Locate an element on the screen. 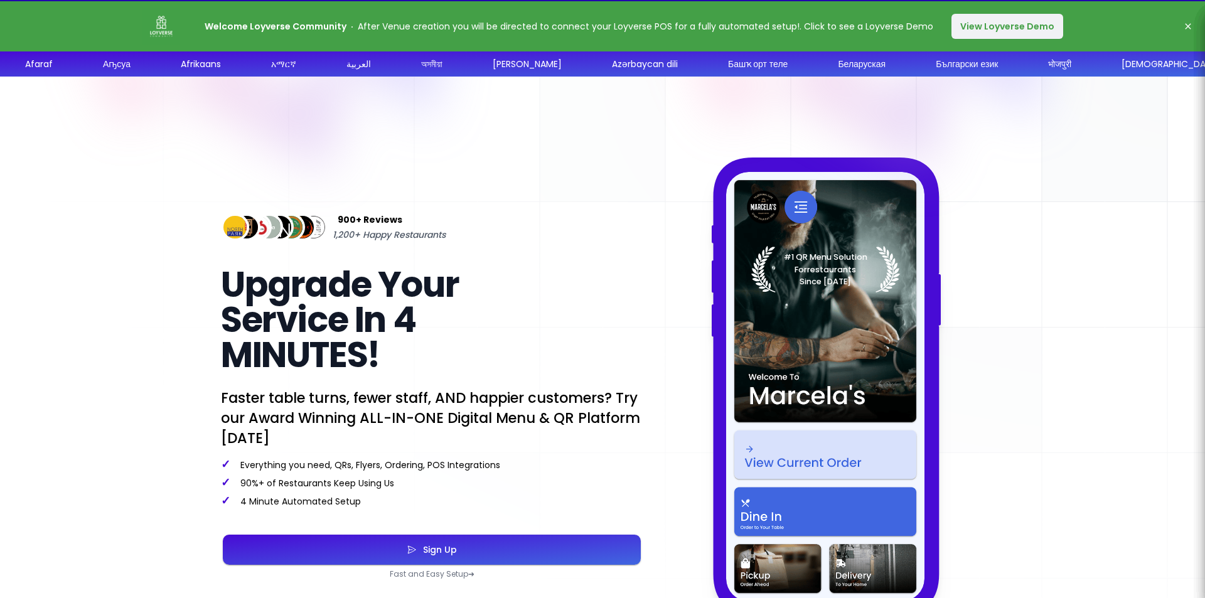 The width and height of the screenshot is (1205, 598). span: 1,200+ Happy Restaurants is located at coordinates (389, 235).